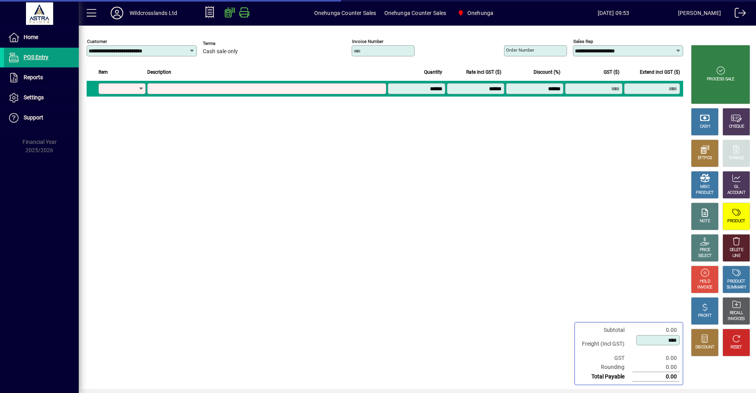 The height and width of the screenshot is (393, 756). What do you see at coordinates (737, 313) in the screenshot?
I see `div: RECALL` at bounding box center [737, 313].